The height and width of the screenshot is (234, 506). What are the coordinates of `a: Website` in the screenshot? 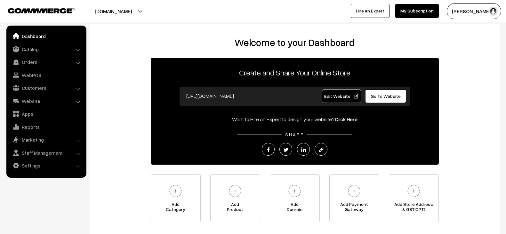 It's located at (46, 101).